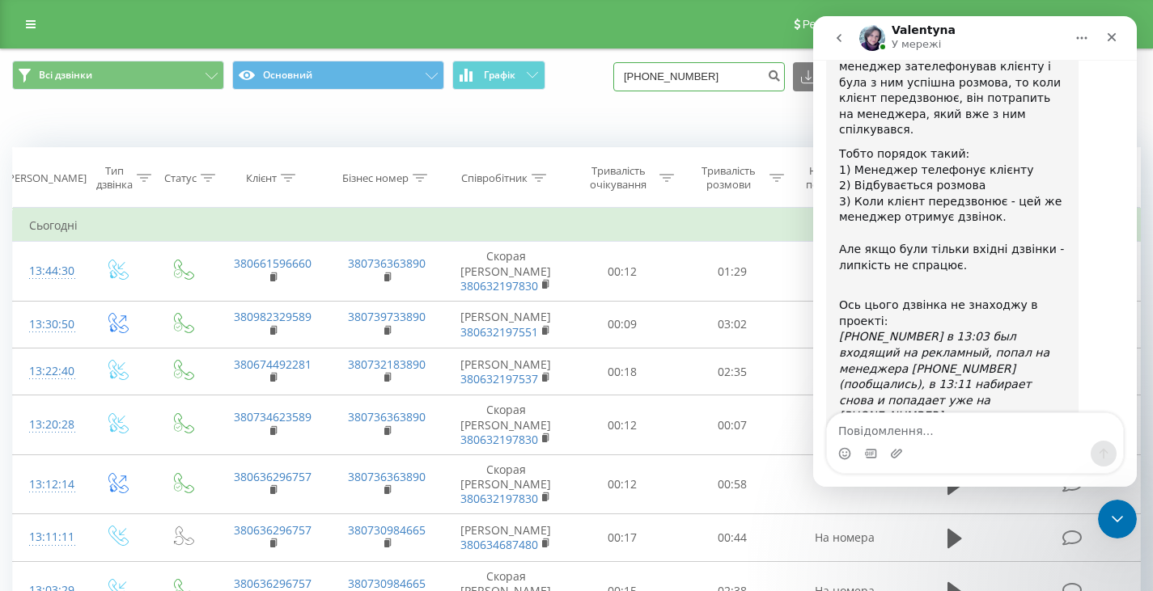 This screenshot has width=1153, height=591. What do you see at coordinates (48, 537) in the screenshot?
I see `div: 13:11:11` at bounding box center [48, 537].